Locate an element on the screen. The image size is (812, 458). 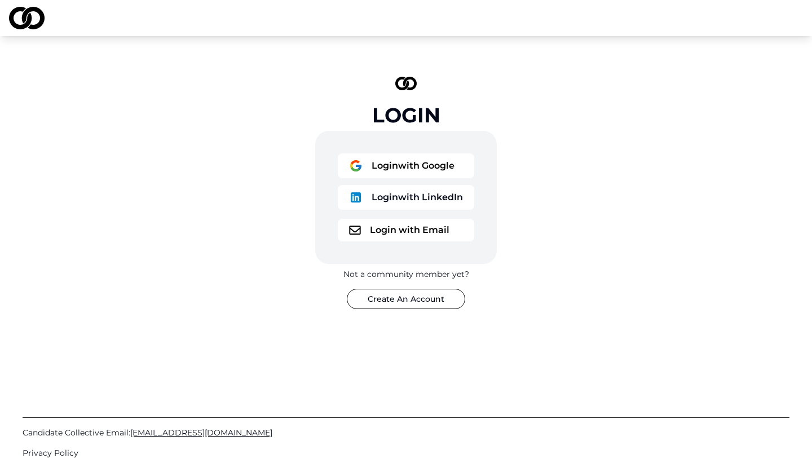
button: Create An Account is located at coordinates (406, 299).